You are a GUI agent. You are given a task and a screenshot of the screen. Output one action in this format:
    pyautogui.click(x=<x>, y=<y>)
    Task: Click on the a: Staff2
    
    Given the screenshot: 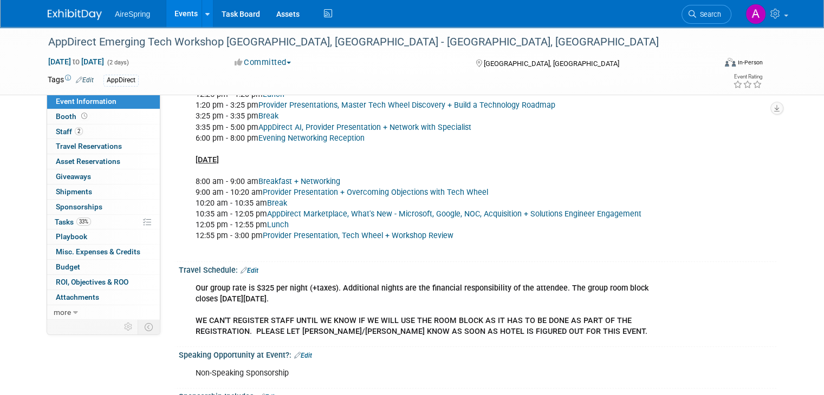 What is the action you would take?
    pyautogui.click(x=103, y=132)
    